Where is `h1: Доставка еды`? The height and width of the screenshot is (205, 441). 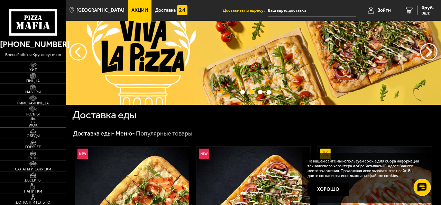
h1: Доставка еды is located at coordinates (104, 115).